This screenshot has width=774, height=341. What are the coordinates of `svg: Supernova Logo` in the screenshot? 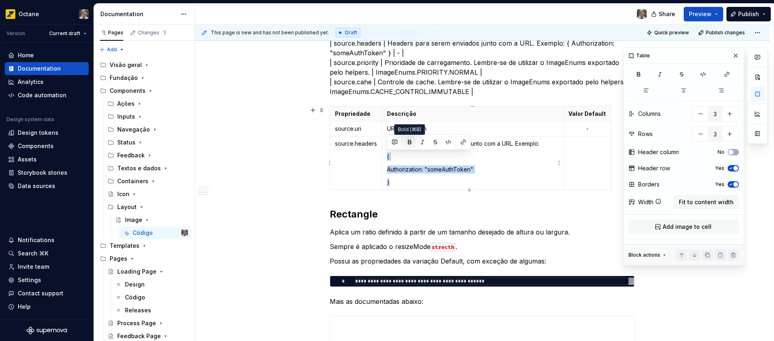 It's located at (47, 330).